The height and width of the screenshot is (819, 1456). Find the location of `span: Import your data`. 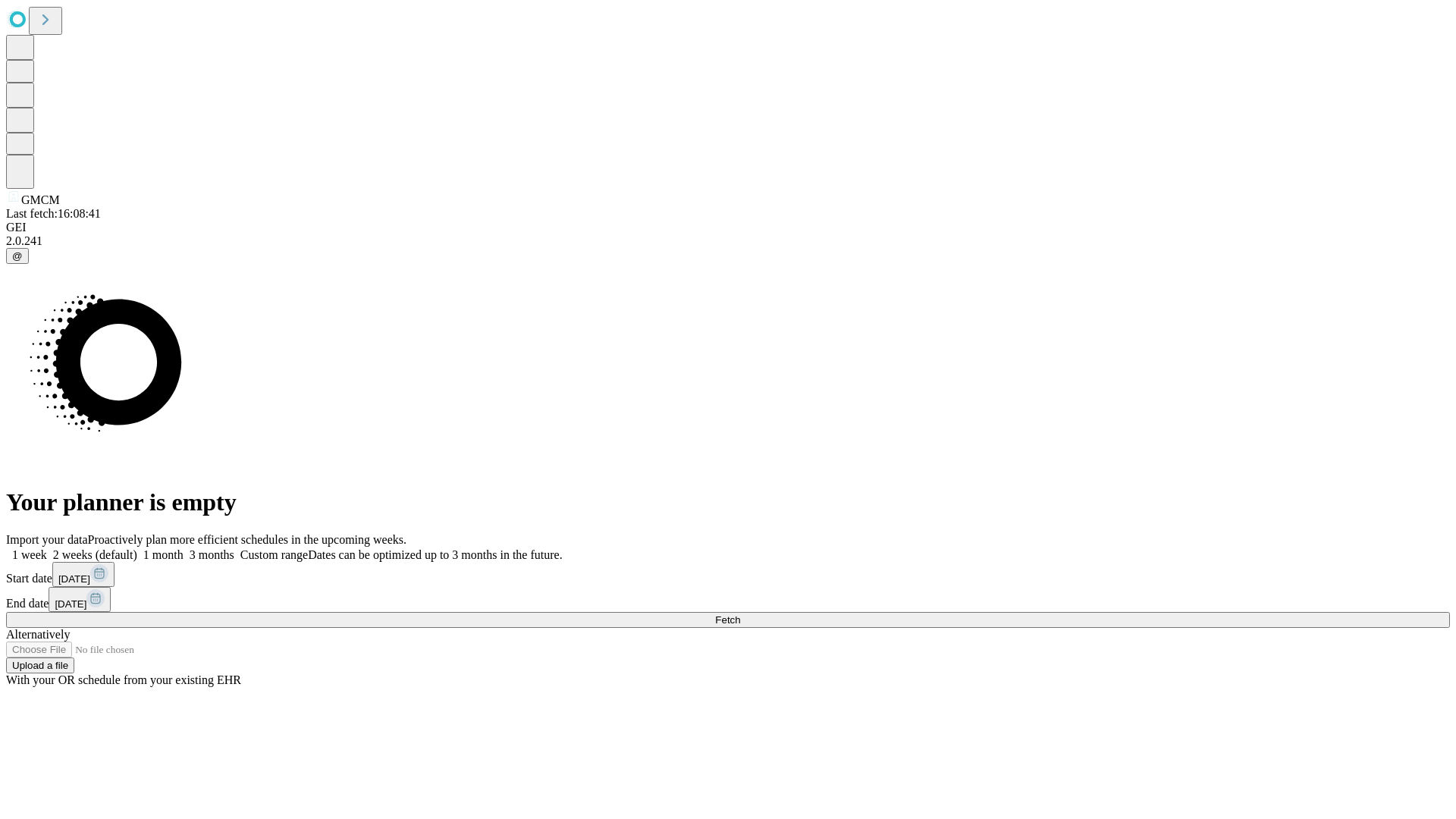

span: Import your data is located at coordinates (47, 539).